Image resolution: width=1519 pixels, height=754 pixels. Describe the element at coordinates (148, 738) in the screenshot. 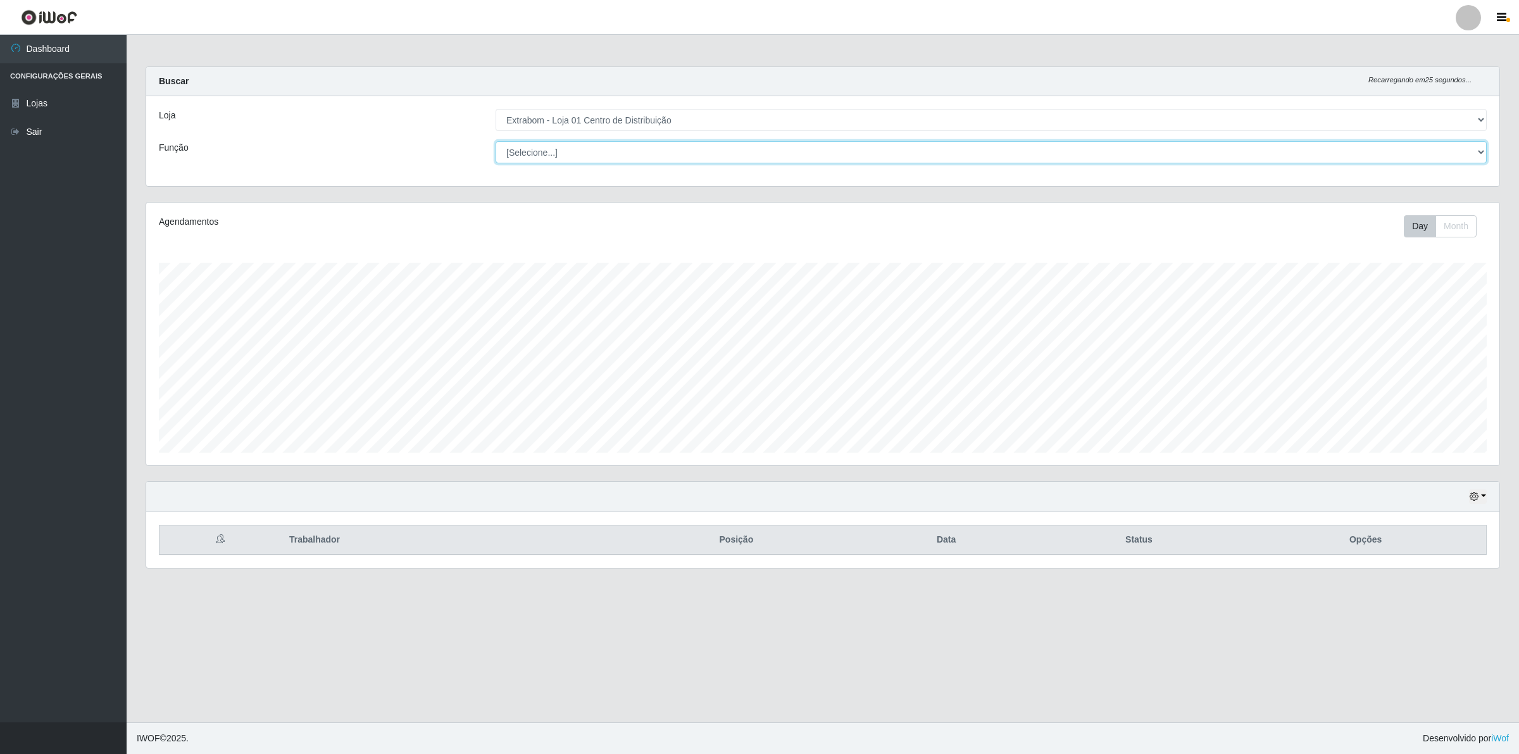

I see `span: IWOF` at that location.